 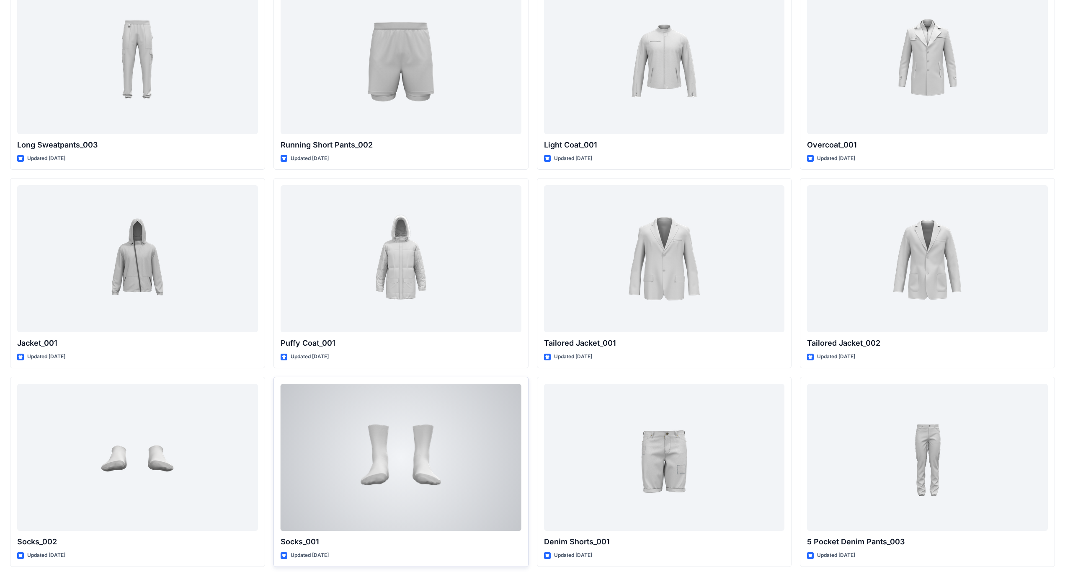 I want to click on a: Tailored Jacket_001, so click(x=664, y=258).